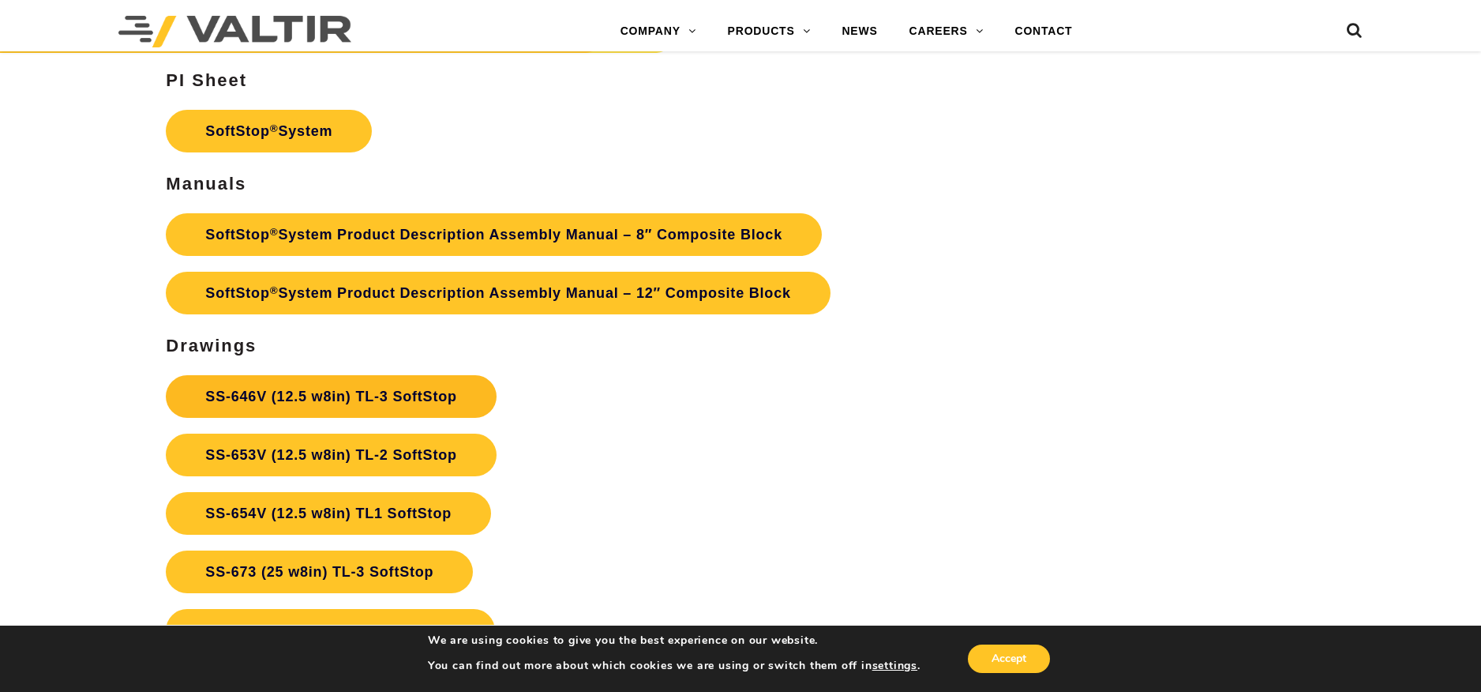 The height and width of the screenshot is (692, 1481). I want to click on strong: Drawings, so click(211, 345).